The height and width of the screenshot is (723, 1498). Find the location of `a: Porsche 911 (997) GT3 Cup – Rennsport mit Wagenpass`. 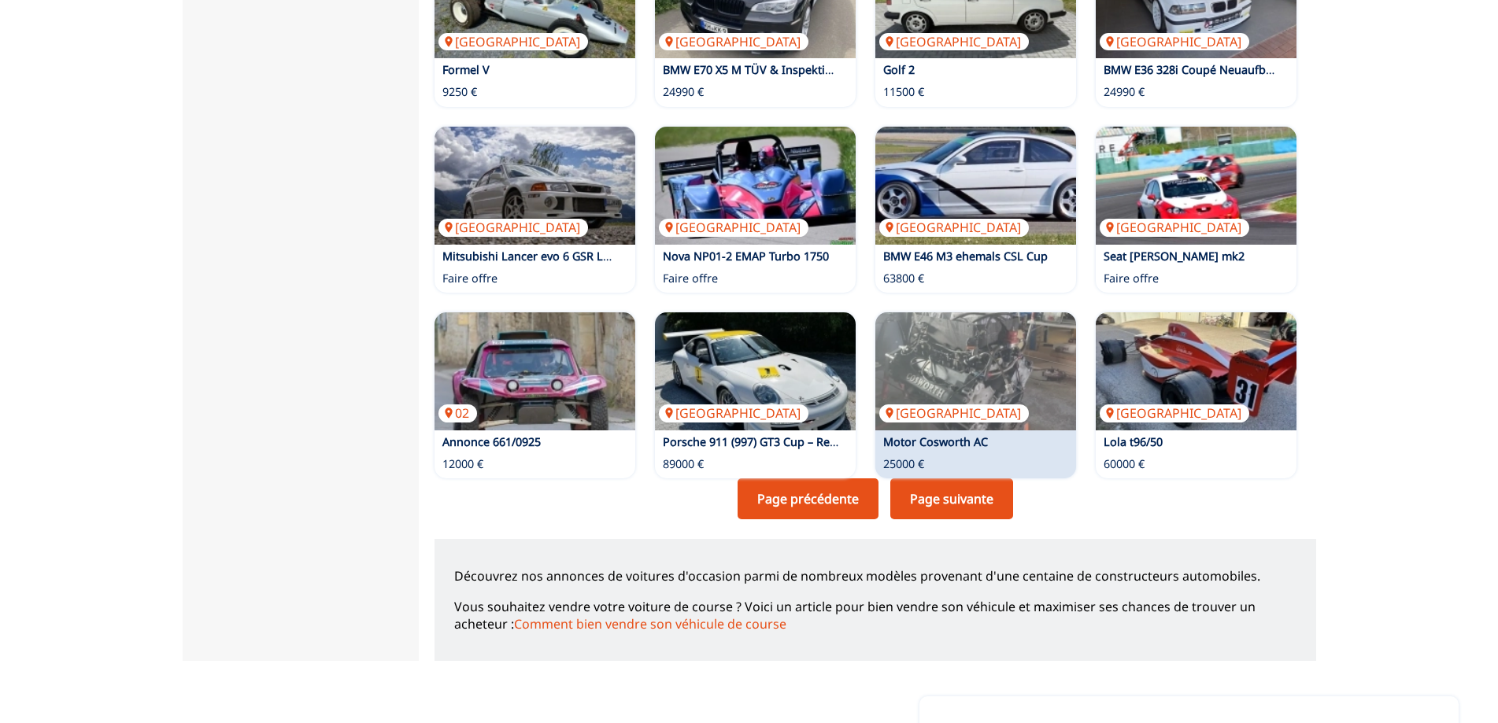

a: Porsche 911 (997) GT3 Cup – Rennsport mit Wagenpass is located at coordinates (810, 442).